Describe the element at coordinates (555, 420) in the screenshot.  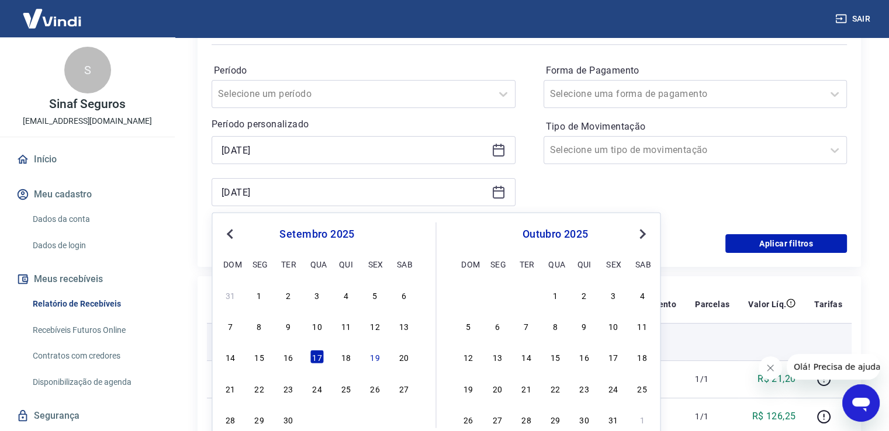
I see `div: Choose quarta-feira, 29 de outubro de 2025` at that location.